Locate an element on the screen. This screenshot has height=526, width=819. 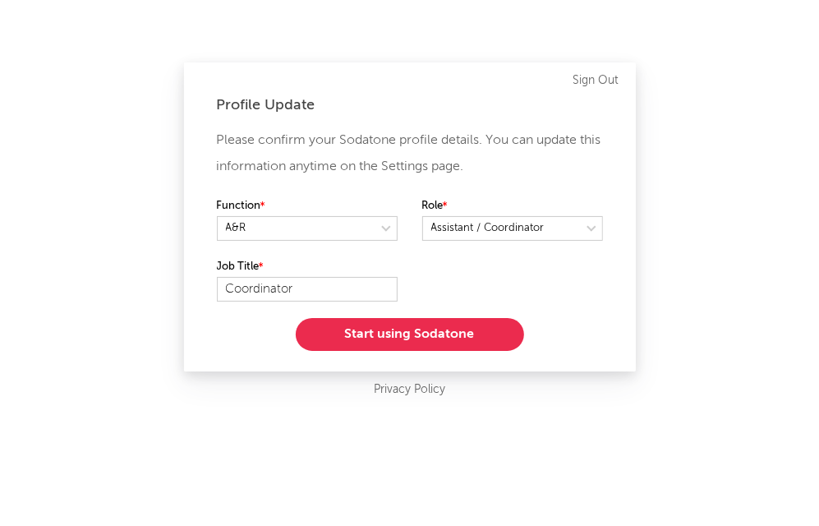
label: Job Title is located at coordinates (307, 267).